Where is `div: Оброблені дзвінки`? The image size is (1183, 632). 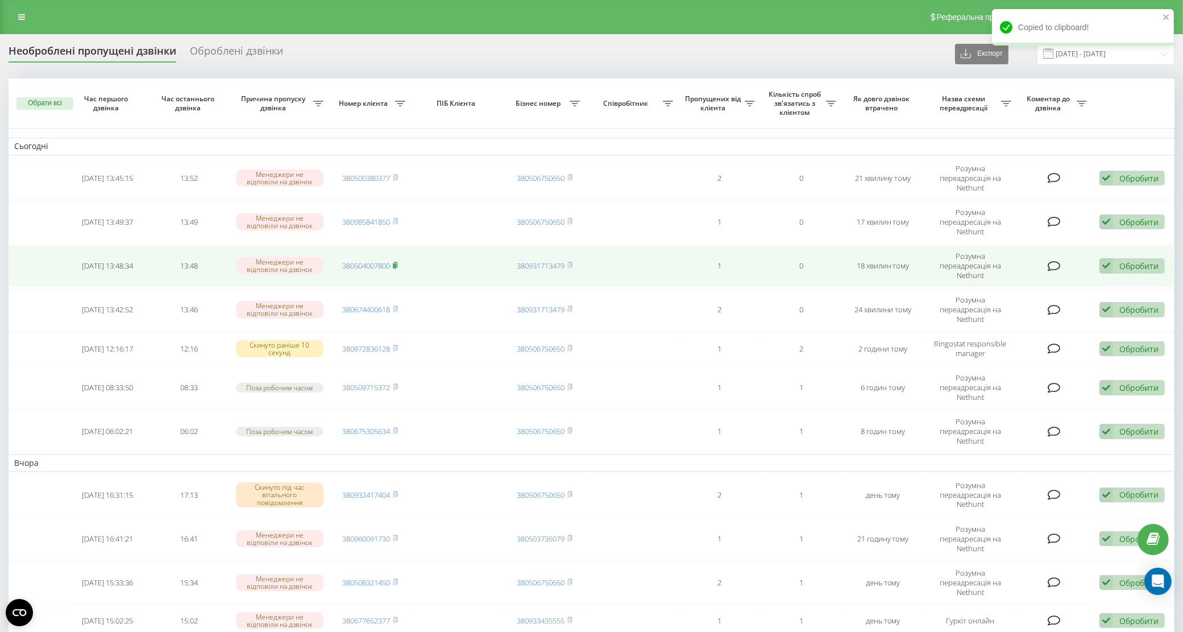
div: Оброблені дзвінки is located at coordinates (236, 53).